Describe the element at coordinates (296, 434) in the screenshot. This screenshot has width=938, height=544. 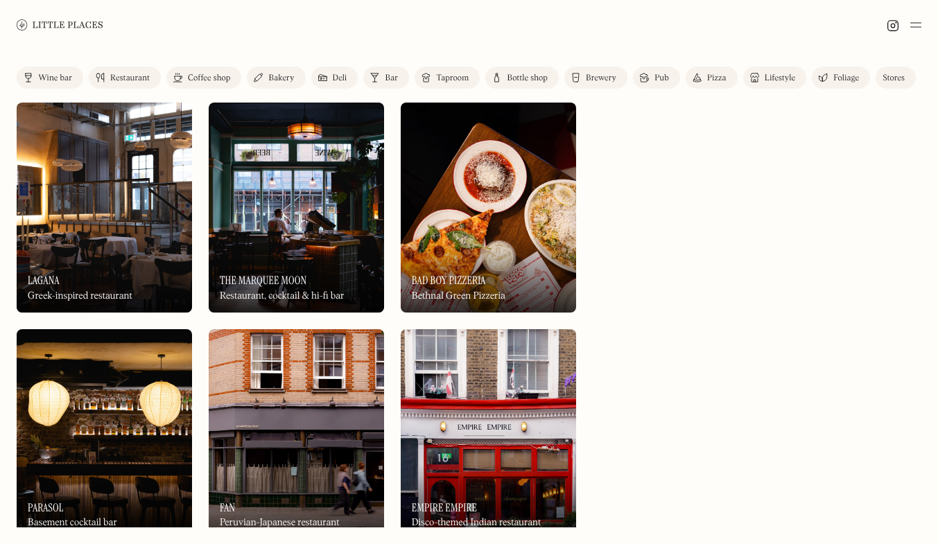
I see `img: Fan` at that location.